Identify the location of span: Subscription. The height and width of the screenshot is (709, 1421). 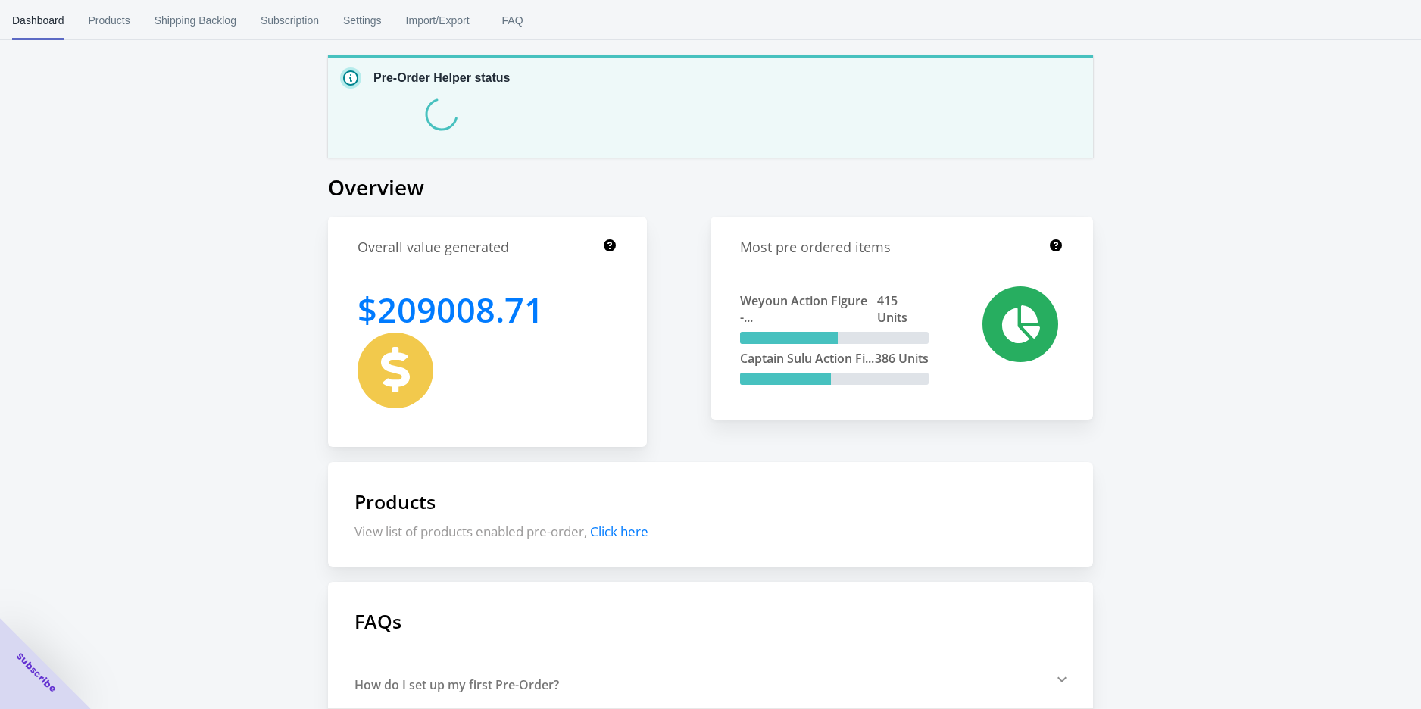
(289, 20).